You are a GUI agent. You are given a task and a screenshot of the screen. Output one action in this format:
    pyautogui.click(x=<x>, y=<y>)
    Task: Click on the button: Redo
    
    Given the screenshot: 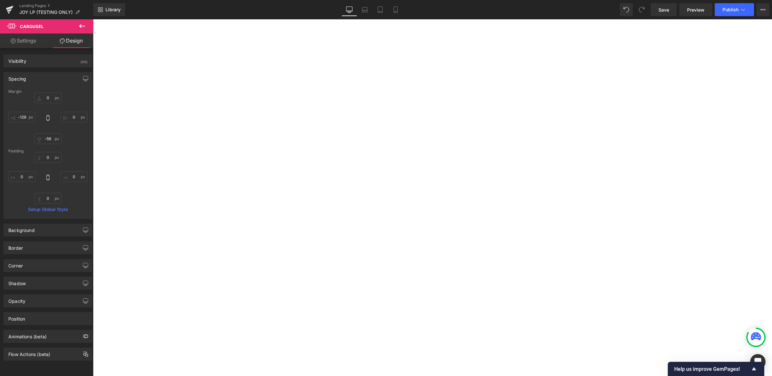 What is the action you would take?
    pyautogui.click(x=642, y=10)
    